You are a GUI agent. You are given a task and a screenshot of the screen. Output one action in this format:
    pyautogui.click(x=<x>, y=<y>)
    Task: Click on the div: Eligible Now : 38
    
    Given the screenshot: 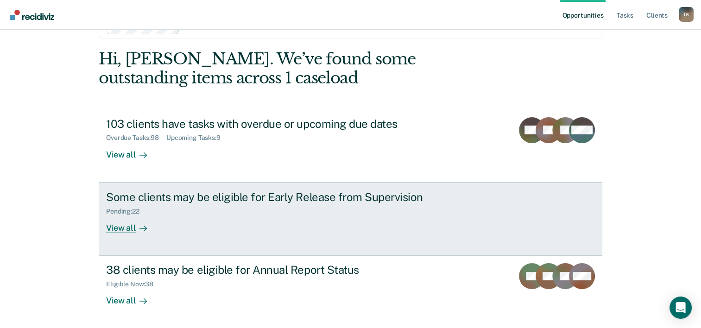 What is the action you would take?
    pyautogui.click(x=133, y=284)
    